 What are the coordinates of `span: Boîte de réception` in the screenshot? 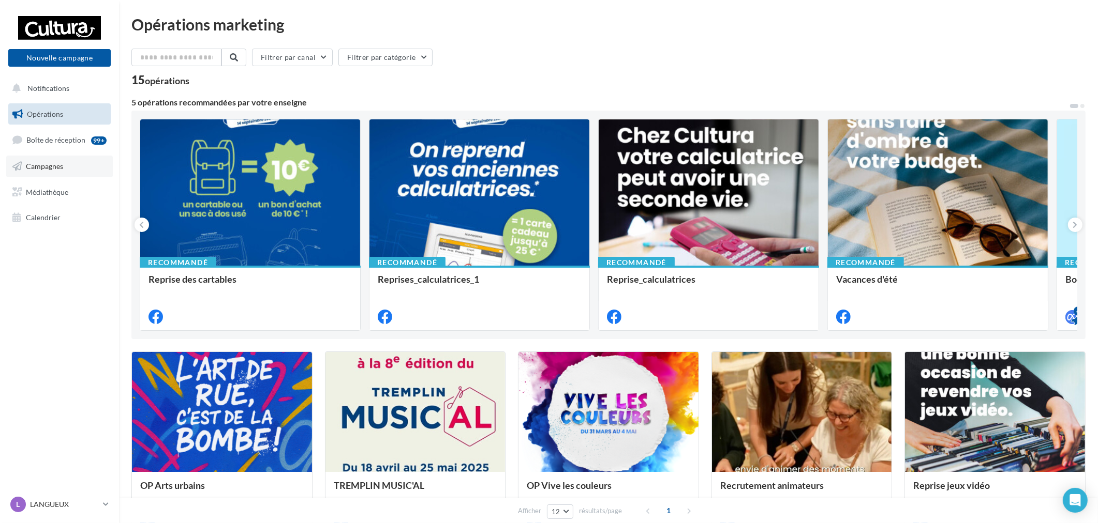 It's located at (56, 140).